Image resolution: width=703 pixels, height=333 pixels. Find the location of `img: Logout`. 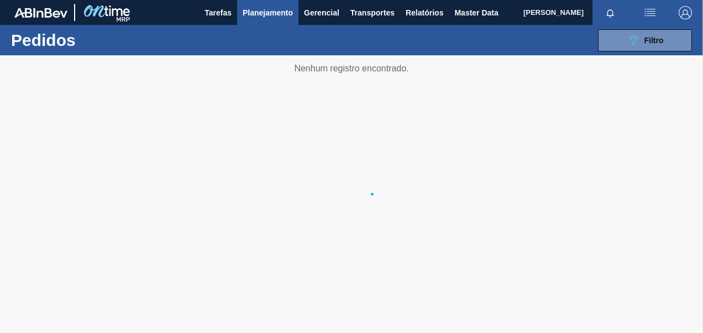

img: Logout is located at coordinates (685, 13).